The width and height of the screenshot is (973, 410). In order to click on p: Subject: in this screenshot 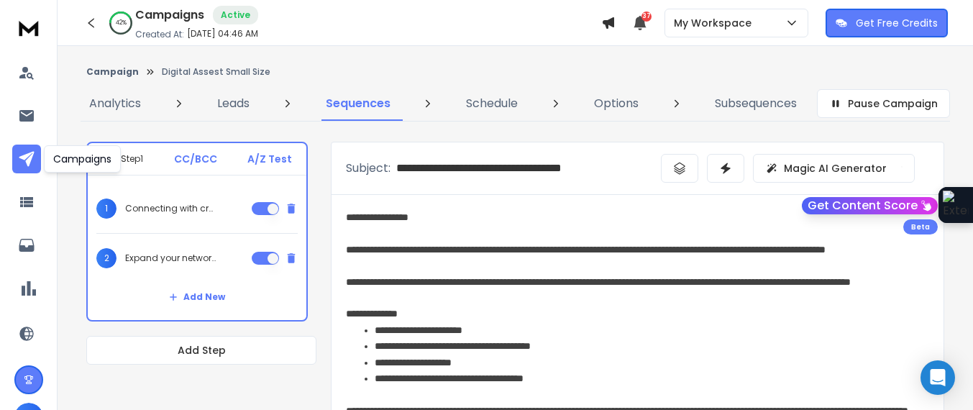, I will do `click(368, 168)`.